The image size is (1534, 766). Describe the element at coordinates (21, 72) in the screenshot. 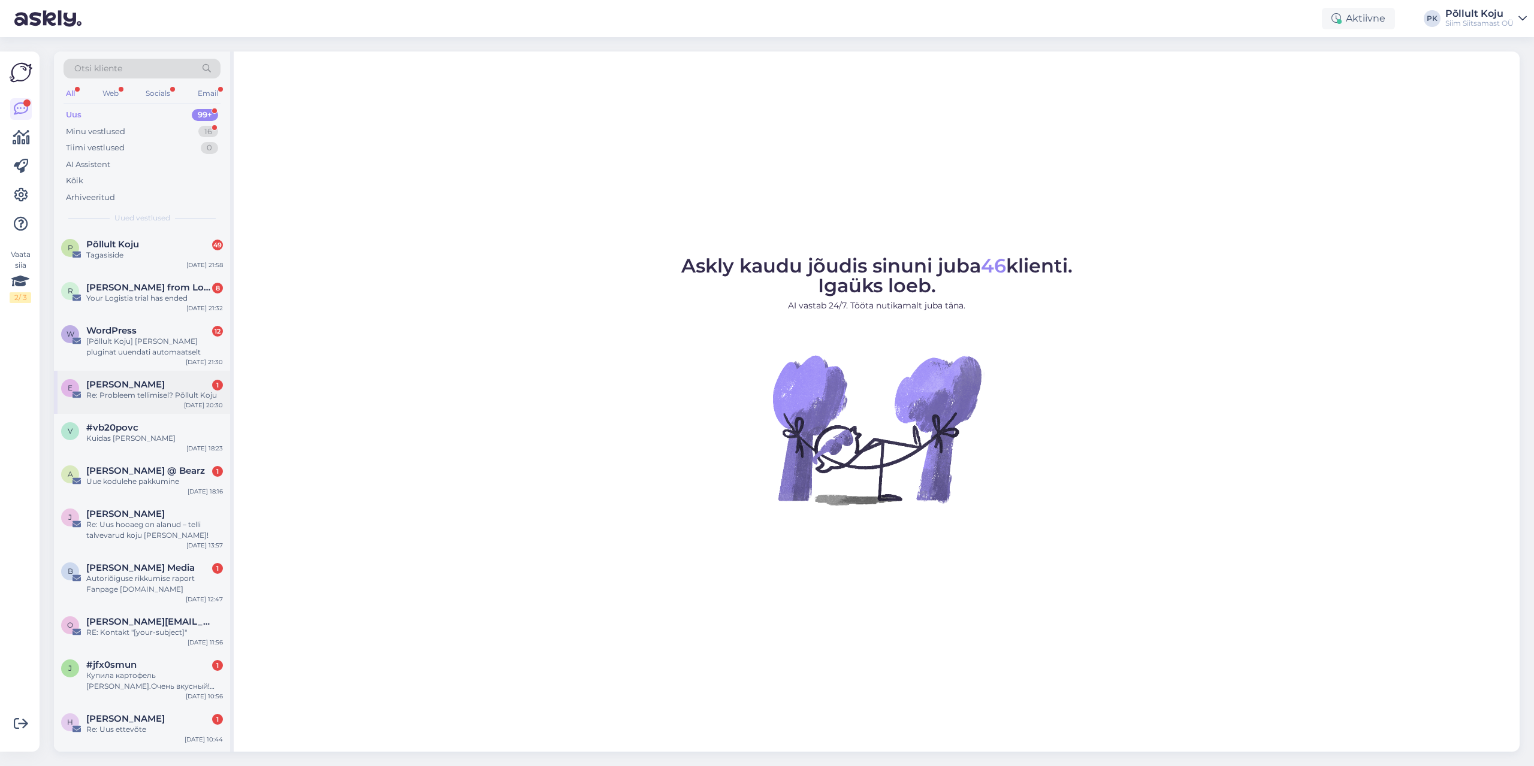

I see `img: Askly Logo` at that location.